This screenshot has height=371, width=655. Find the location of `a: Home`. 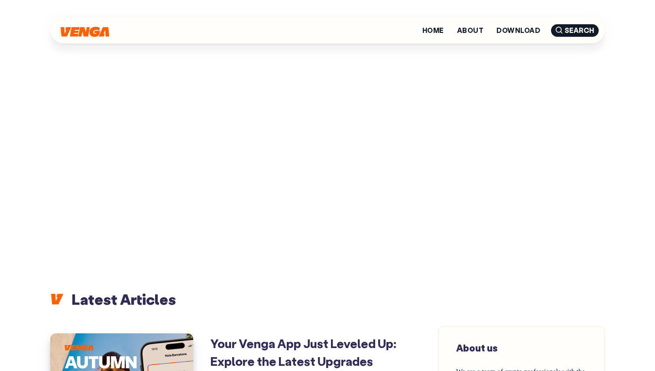

a: Home is located at coordinates (433, 30).